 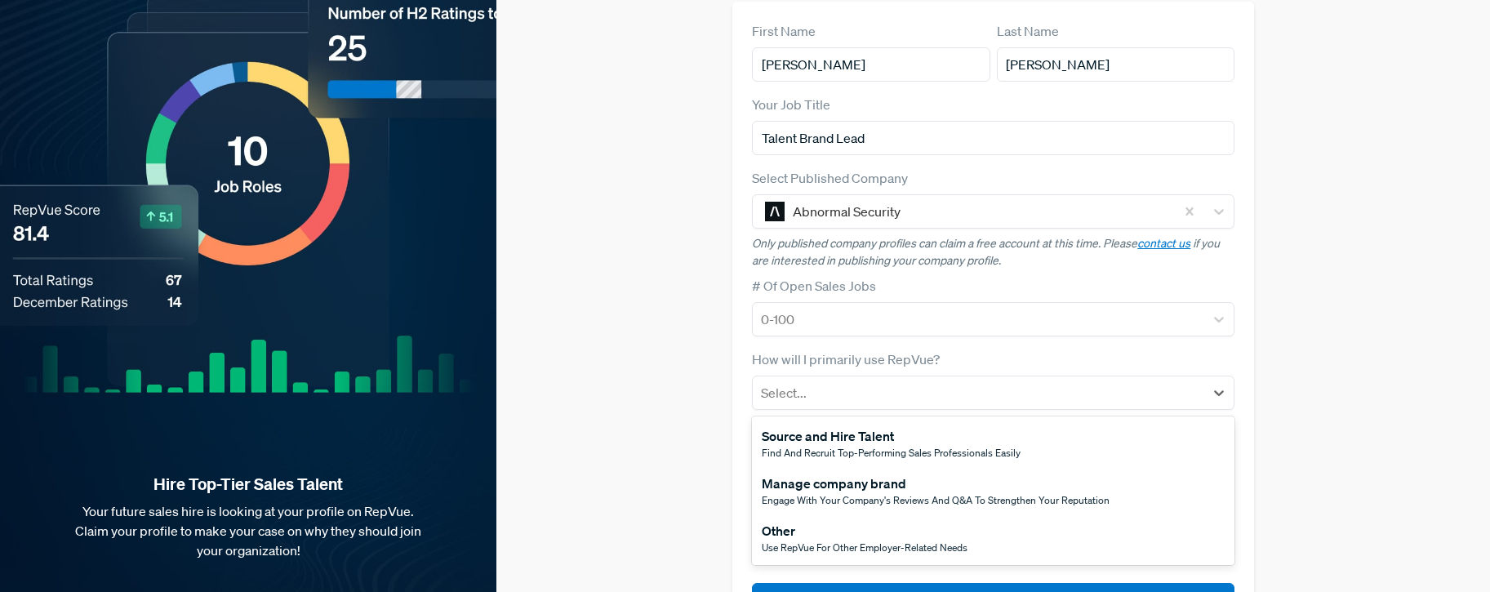 What do you see at coordinates (993, 138) in the screenshot?
I see `input: Title` at bounding box center [993, 138].